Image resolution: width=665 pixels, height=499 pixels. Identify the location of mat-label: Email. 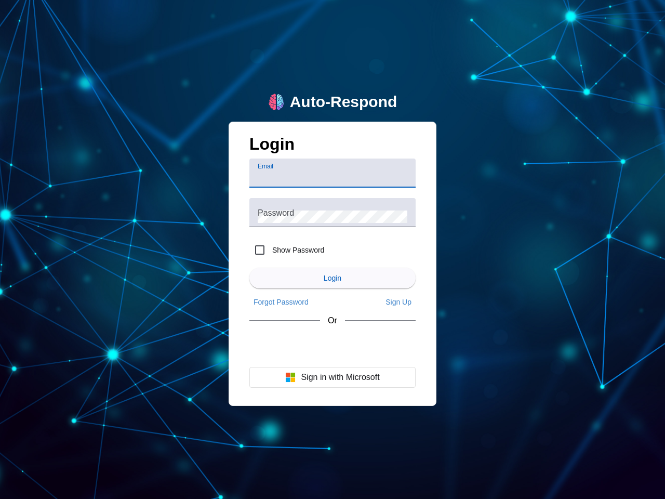
(266, 166).